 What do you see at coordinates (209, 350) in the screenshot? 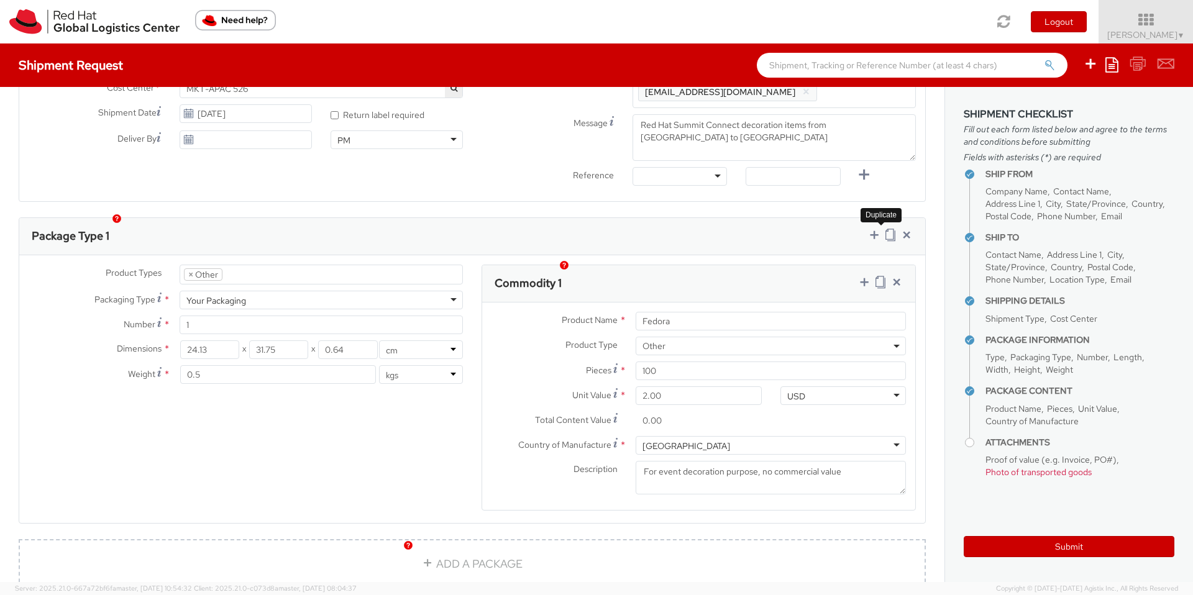
I see `input: Length` at bounding box center [209, 350].